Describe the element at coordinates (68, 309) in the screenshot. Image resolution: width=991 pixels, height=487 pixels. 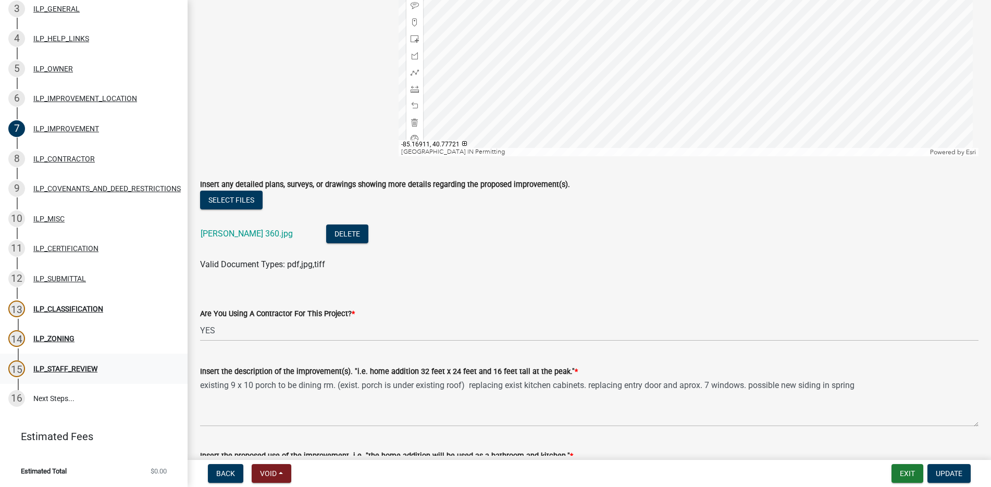
I see `div: ILP_CLASSIFICATION` at that location.